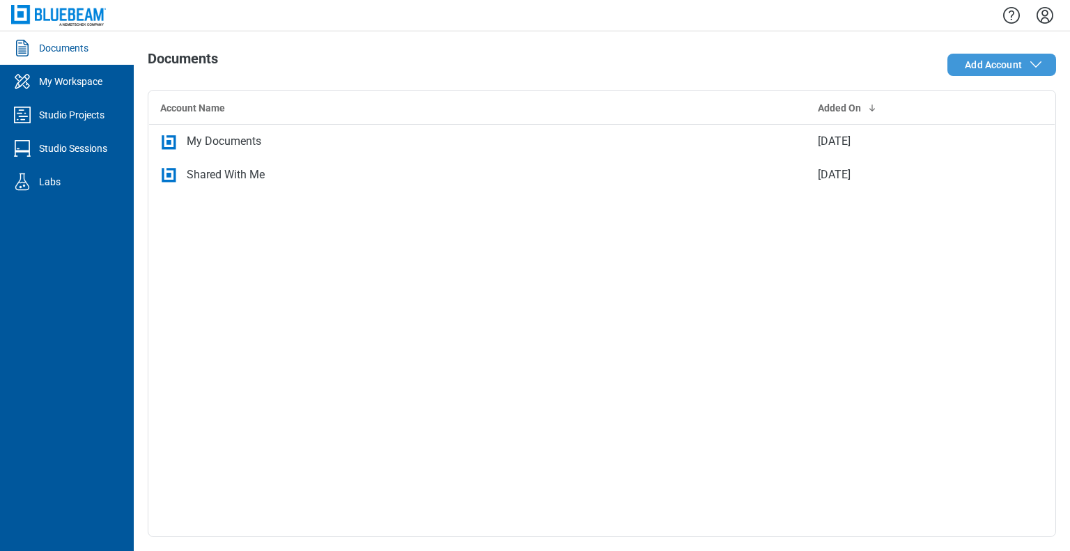  I want to click on div: Labs, so click(49, 182).